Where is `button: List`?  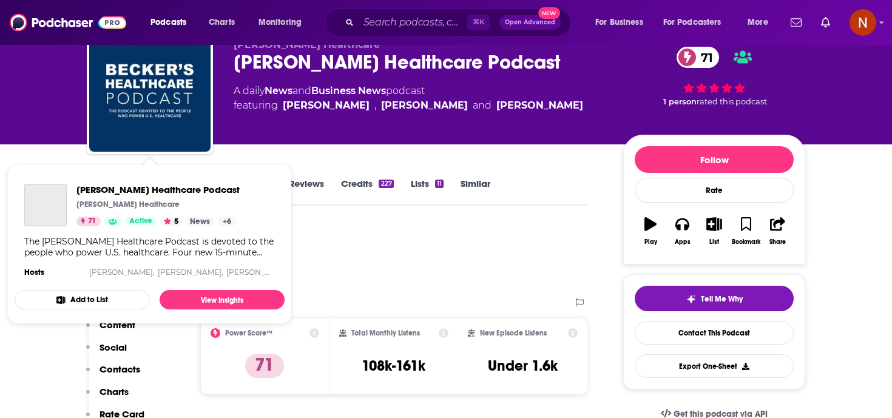 button: List is located at coordinates (714, 231).